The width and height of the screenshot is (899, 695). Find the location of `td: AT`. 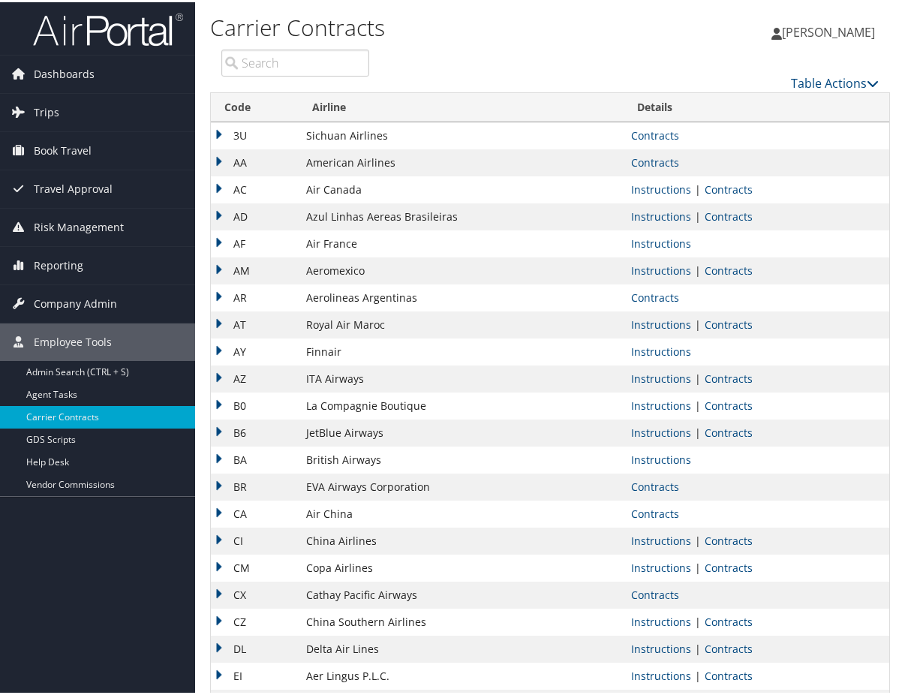

td: AT is located at coordinates (254, 323).